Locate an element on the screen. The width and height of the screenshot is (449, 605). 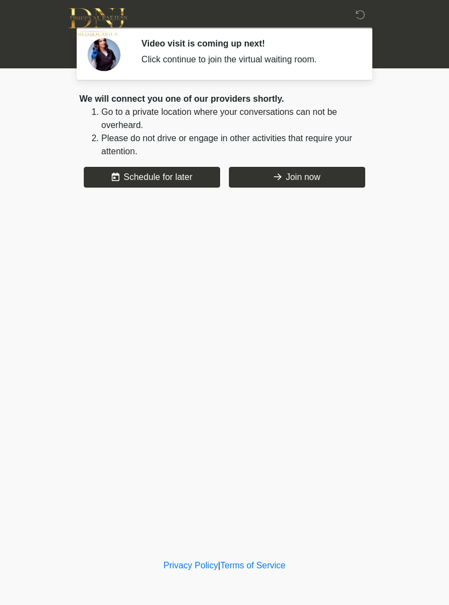
button: Join now is located at coordinates (297, 177).